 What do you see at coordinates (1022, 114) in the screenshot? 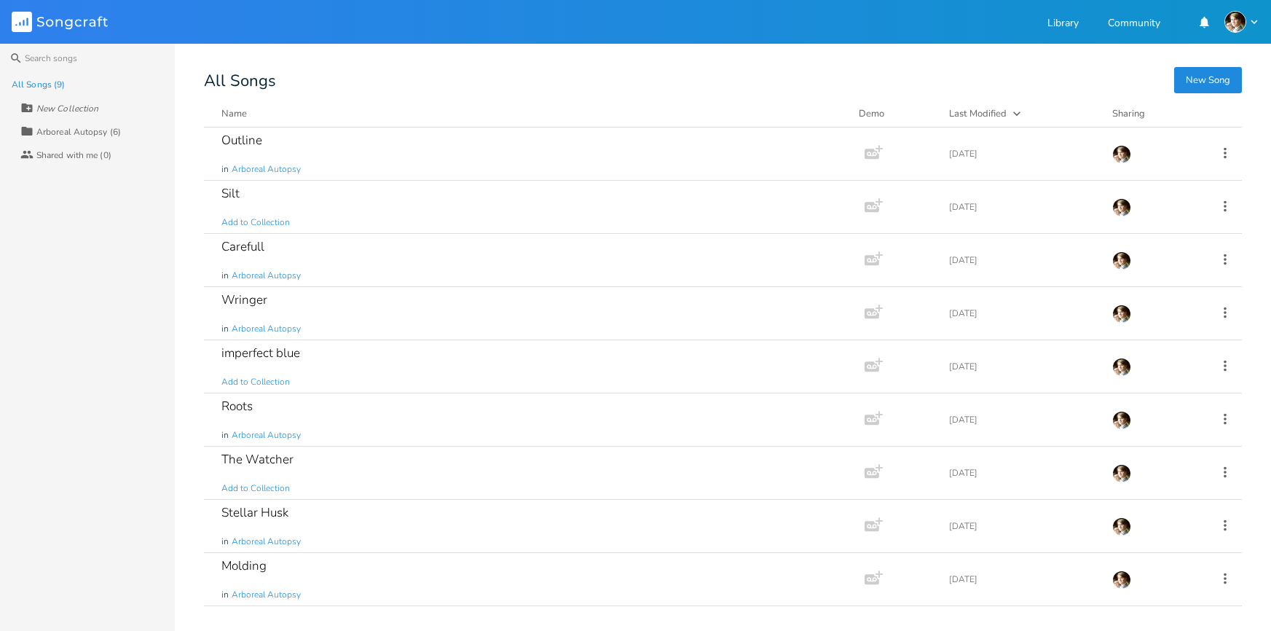
I see `button: Last Modified` at bounding box center [1022, 114].